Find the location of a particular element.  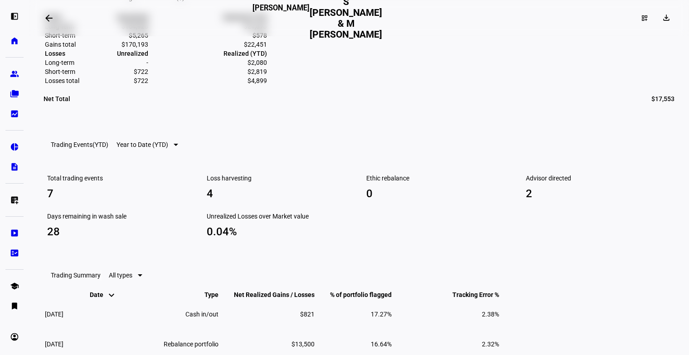

span: 2.32% is located at coordinates (491, 344).